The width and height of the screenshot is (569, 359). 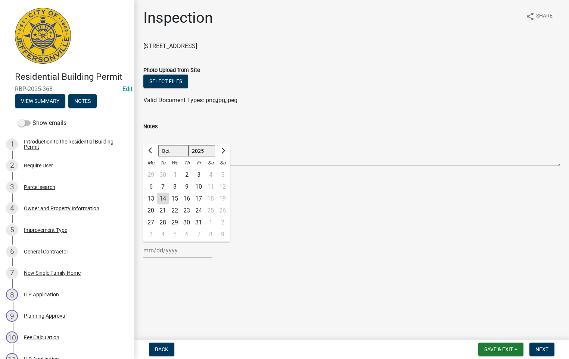 What do you see at coordinates (187, 211) in the screenshot?
I see `div: Thursday, October 23, 2025` at bounding box center [187, 211].